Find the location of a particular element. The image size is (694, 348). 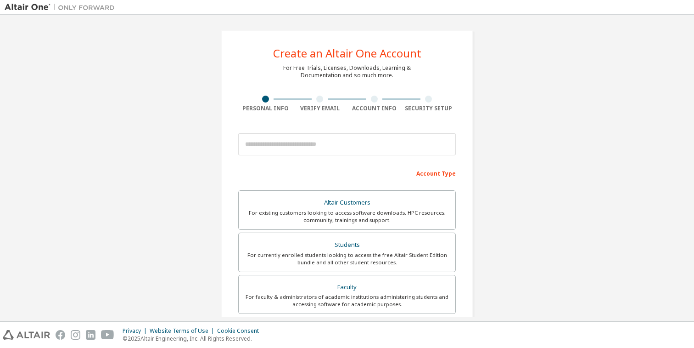

div: For currently enrolled students looking to access the free Altair Student Edition bundle and all ... is located at coordinates (347, 258).